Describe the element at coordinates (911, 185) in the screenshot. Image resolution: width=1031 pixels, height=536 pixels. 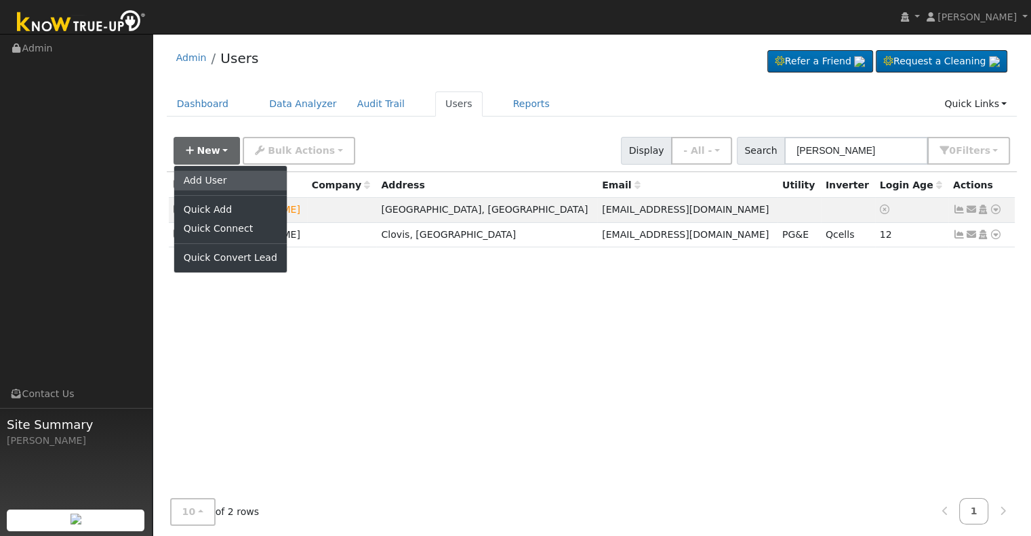
I see `span: Days since last login` at that location.